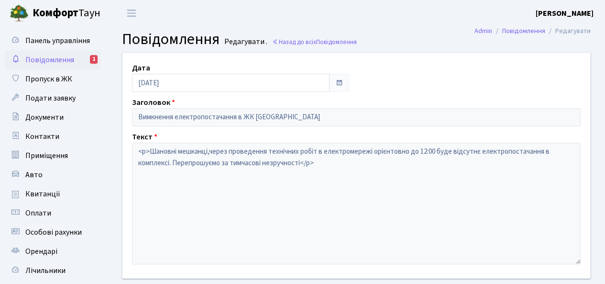 The width and height of the screenshot is (605, 284). Describe the element at coordinates (53, 60) in the screenshot. I see `a: Повідомлення1` at that location.